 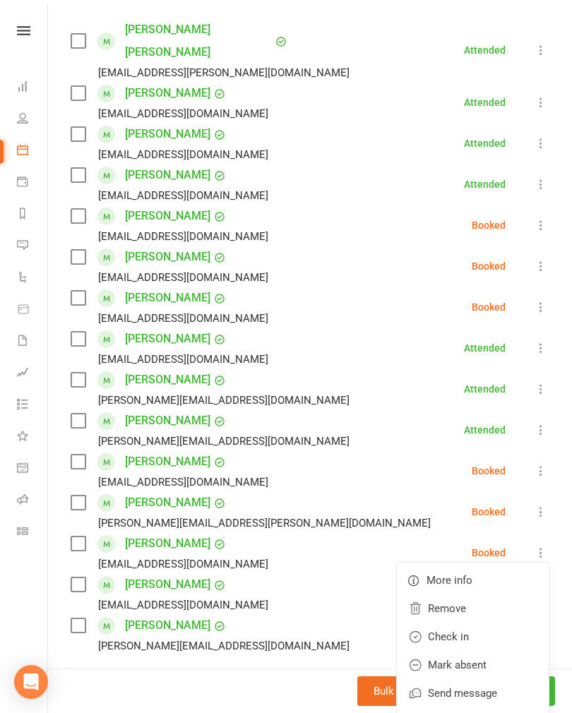 What do you see at coordinates (472, 665) in the screenshot?
I see `a: Mark absent` at bounding box center [472, 665].